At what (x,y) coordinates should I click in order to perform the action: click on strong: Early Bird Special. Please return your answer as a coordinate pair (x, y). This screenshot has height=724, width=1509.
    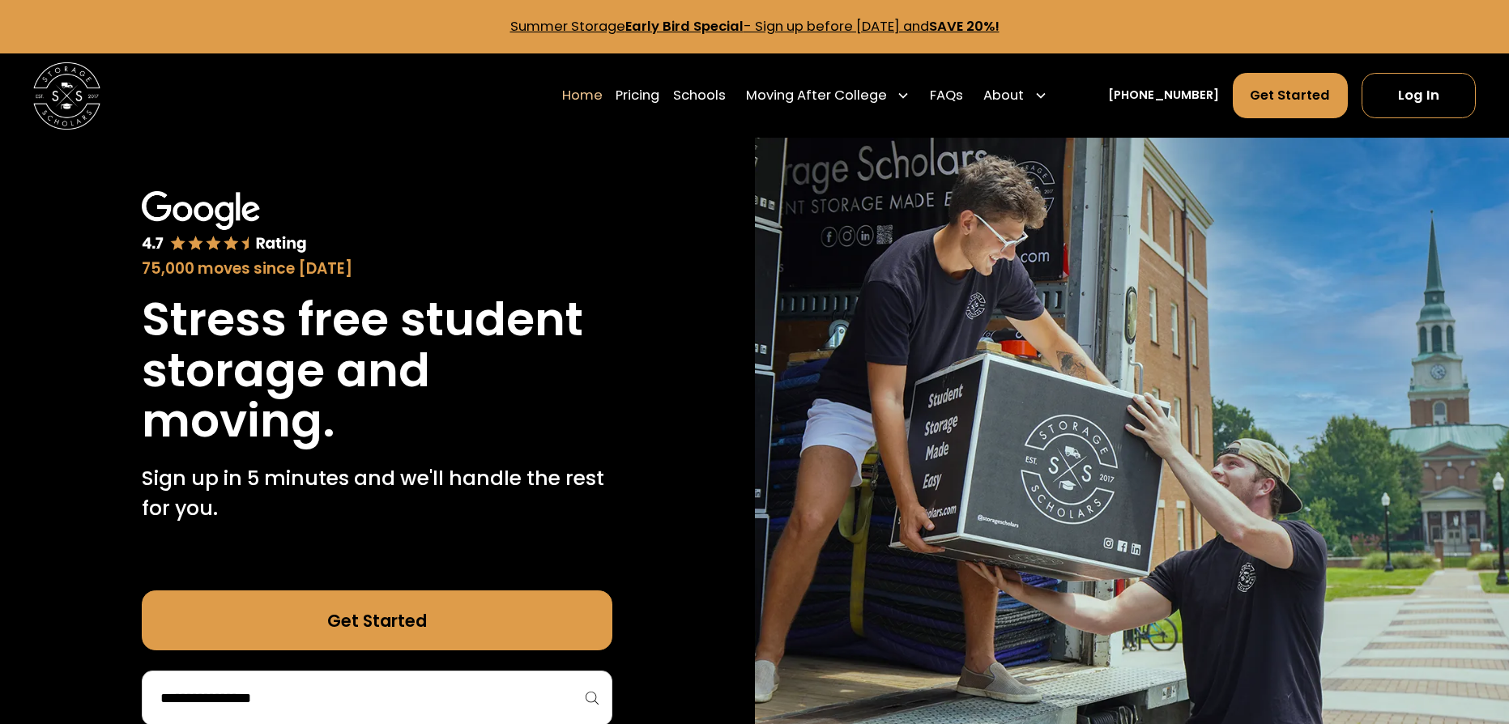
    Looking at the image, I should click on (685, 26).